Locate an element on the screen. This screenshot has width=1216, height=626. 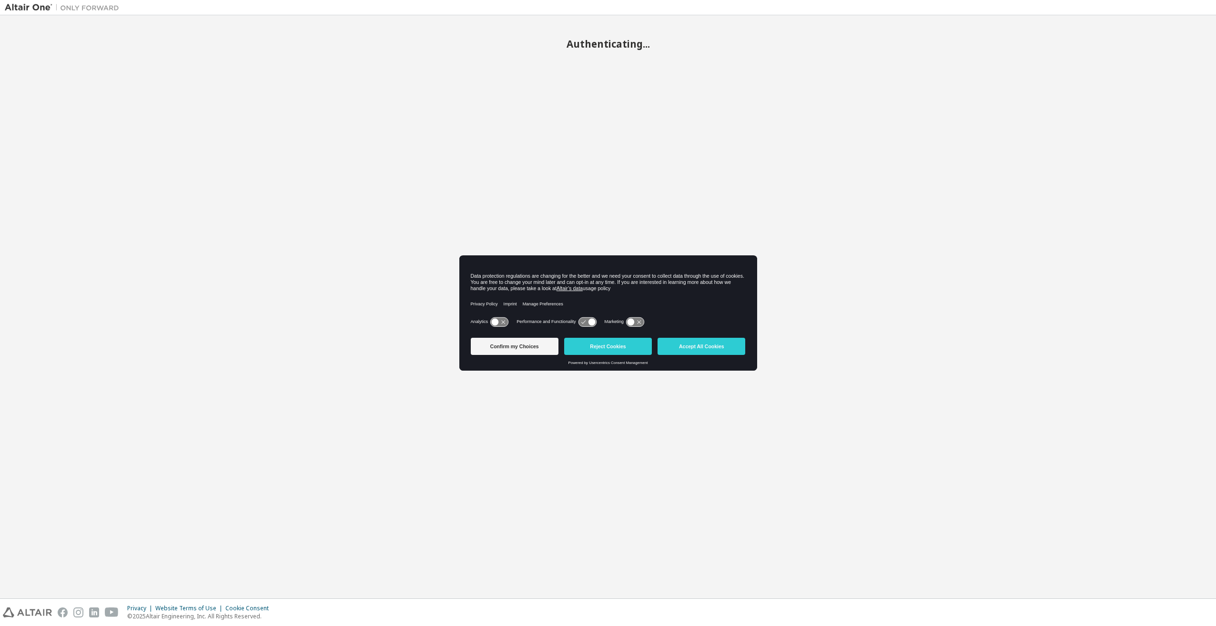
img: altair_logo.svg is located at coordinates (27, 612).